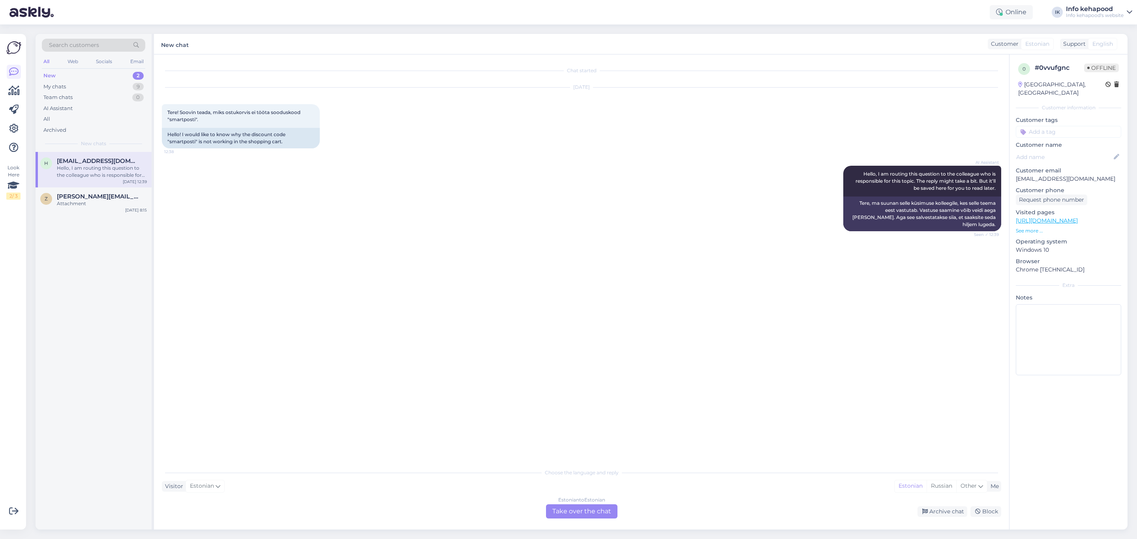 The image size is (1137, 539). I want to click on span: Offline, so click(1102, 68).